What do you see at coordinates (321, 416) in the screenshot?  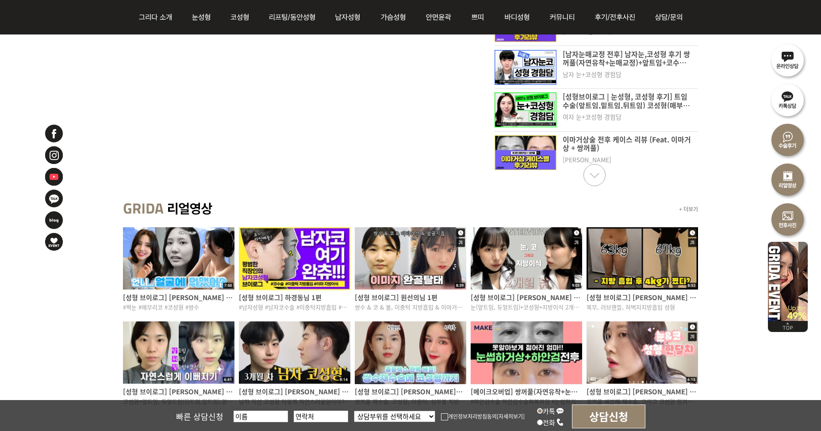 I see `input: 연락처` at bounding box center [321, 416].